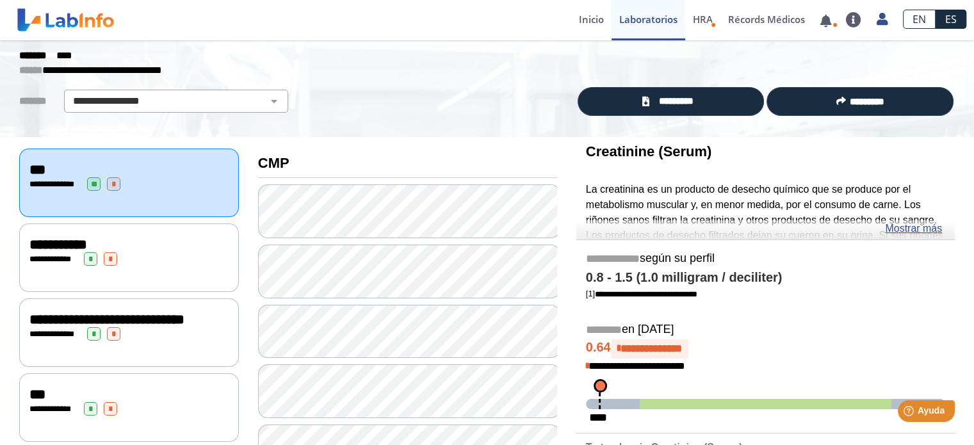 This screenshot has height=445, width=974. Describe the element at coordinates (913, 229) in the screenshot. I see `a: Mostrar más` at that location.